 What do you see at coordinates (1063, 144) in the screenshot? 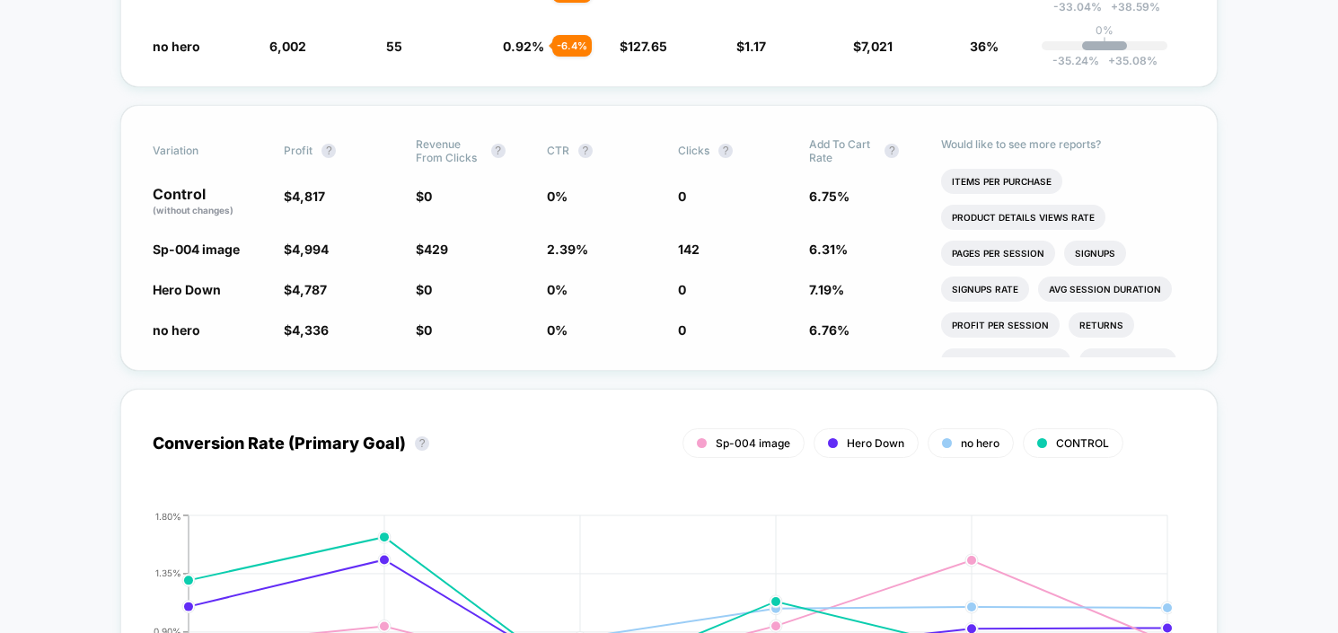
I see `p: Would like to see more reports?` at bounding box center [1063, 144].